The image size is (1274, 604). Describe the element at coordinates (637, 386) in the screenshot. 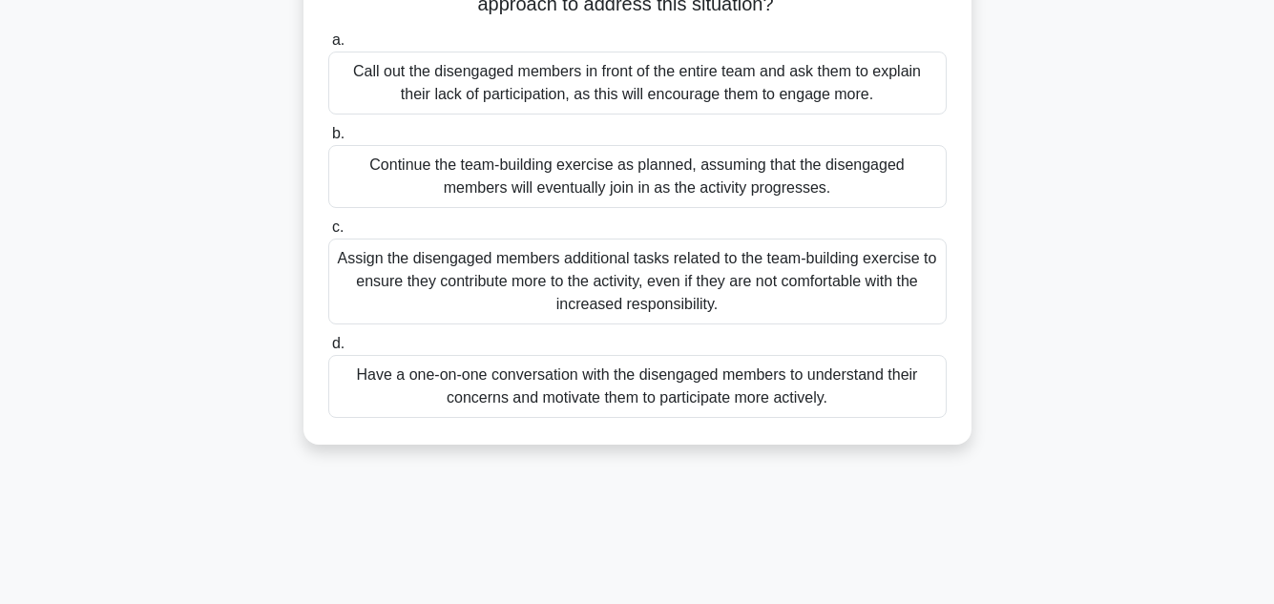

I see `div: Have a one-on-one conversation with the disengaged members to understand their concerns and motiv...` at that location.